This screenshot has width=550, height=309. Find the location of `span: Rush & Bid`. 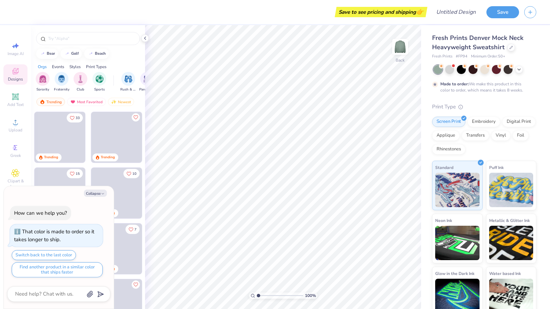

span: Rush & Bid is located at coordinates (128, 89).